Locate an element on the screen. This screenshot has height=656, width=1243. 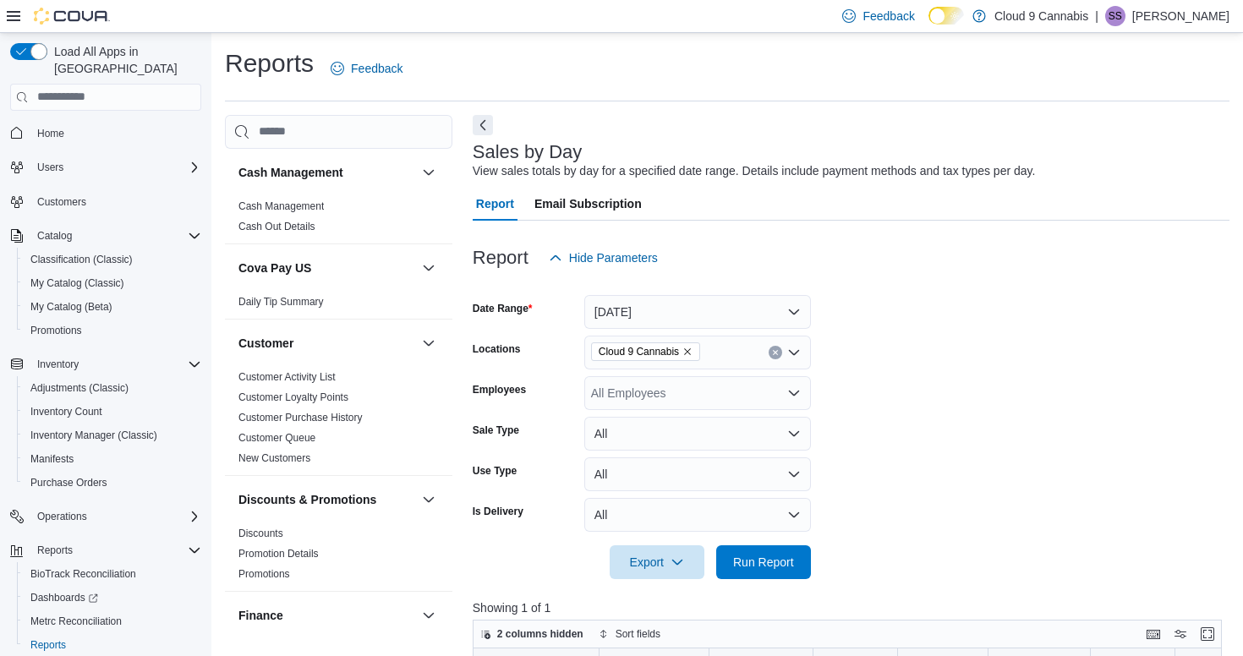
a: BioTrack Reconciliation is located at coordinates (83, 574).